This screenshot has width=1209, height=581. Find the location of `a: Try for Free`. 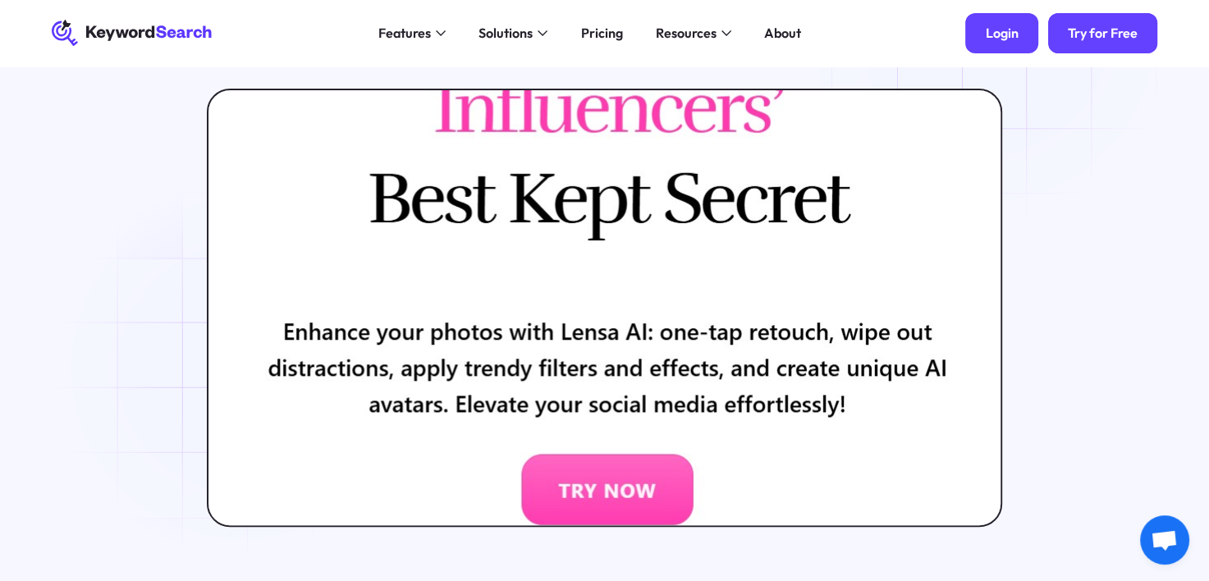

a: Try for Free is located at coordinates (1102, 33).